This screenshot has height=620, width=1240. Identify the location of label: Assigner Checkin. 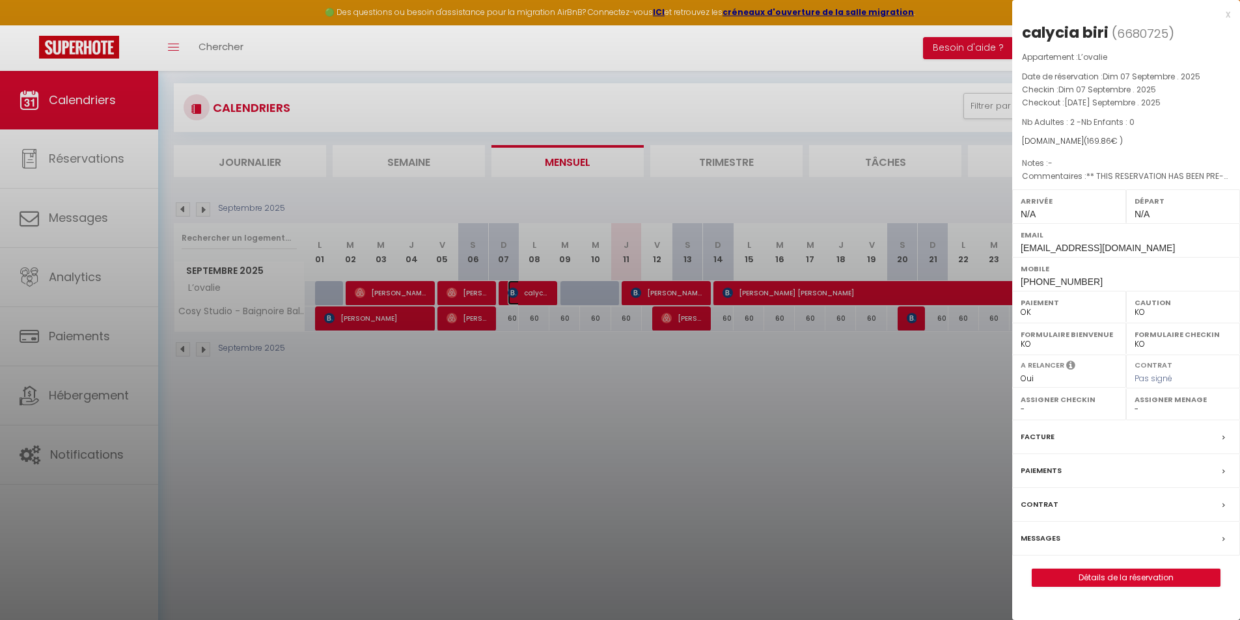
(1069, 400).